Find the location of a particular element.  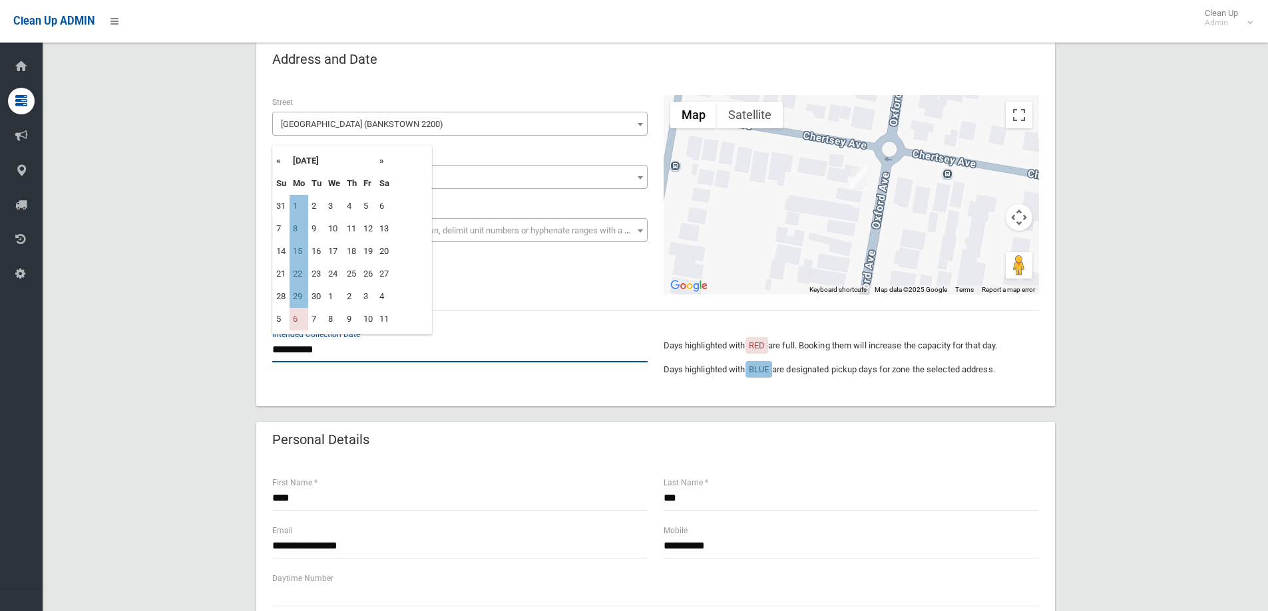

td: 18 is located at coordinates (351, 252).